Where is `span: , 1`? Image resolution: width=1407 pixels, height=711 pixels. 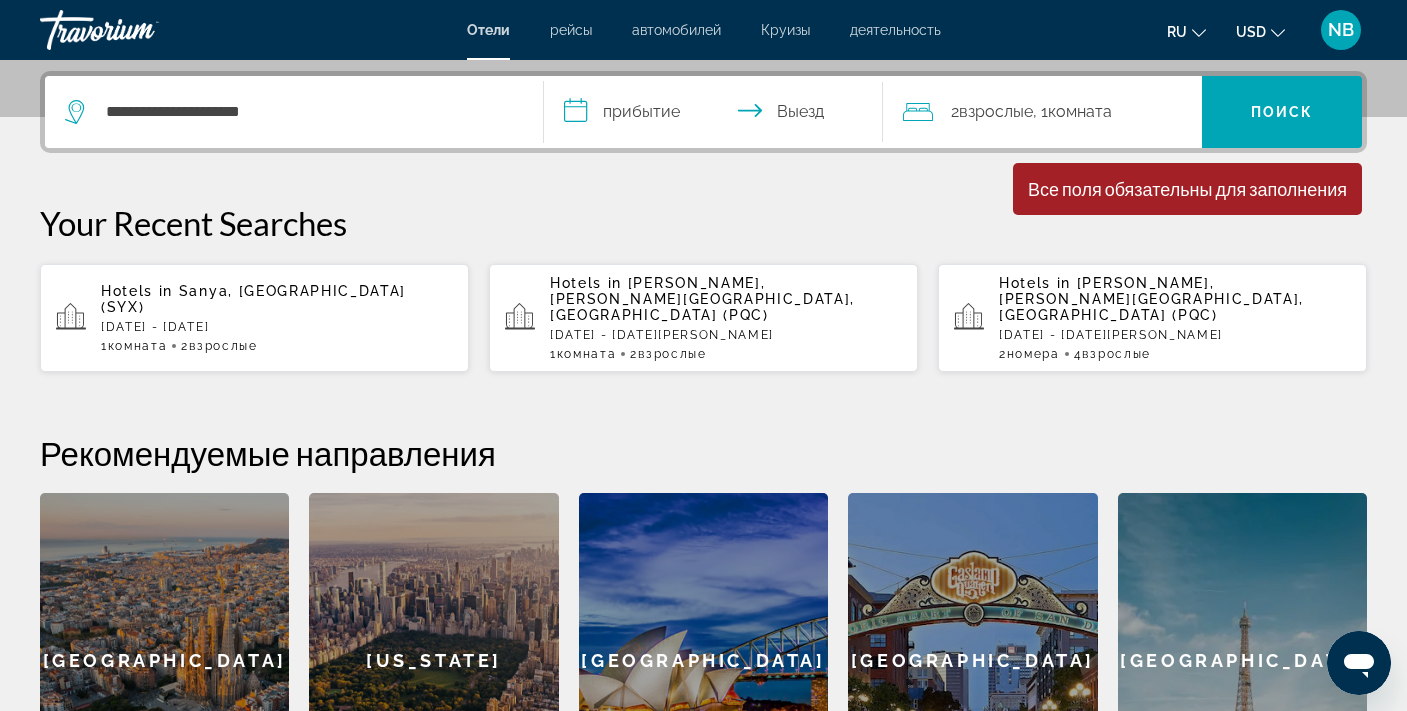
span: , 1 is located at coordinates (1072, 112).